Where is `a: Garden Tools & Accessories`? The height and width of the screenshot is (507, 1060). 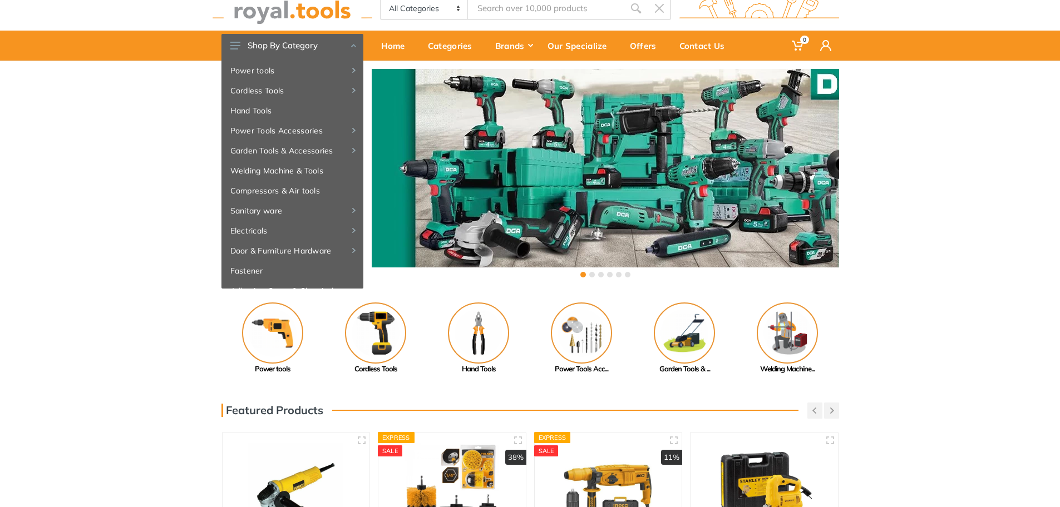 a: Garden Tools & Accessories is located at coordinates (292, 151).